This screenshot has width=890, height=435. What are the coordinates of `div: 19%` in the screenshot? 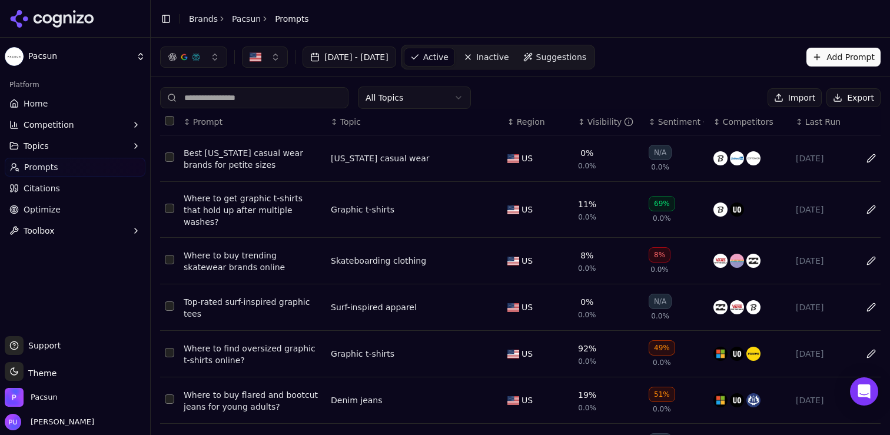 It's located at (587, 395).